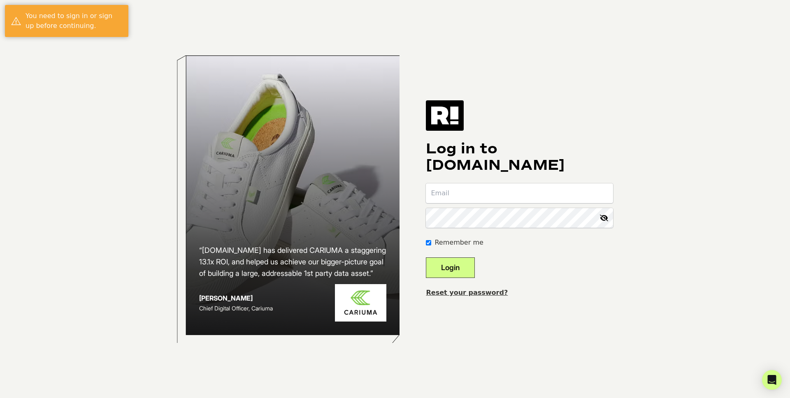 This screenshot has width=790, height=398. What do you see at coordinates (450, 268) in the screenshot?
I see `button: Login` at bounding box center [450, 268].